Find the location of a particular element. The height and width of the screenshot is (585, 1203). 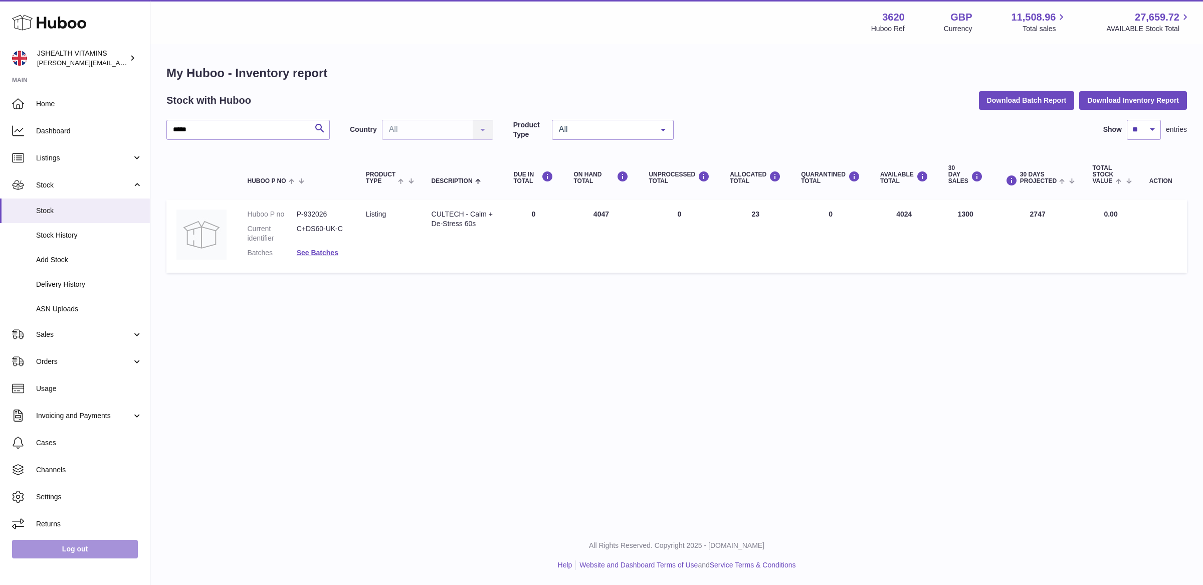

span: Product Type is located at coordinates (380, 178).